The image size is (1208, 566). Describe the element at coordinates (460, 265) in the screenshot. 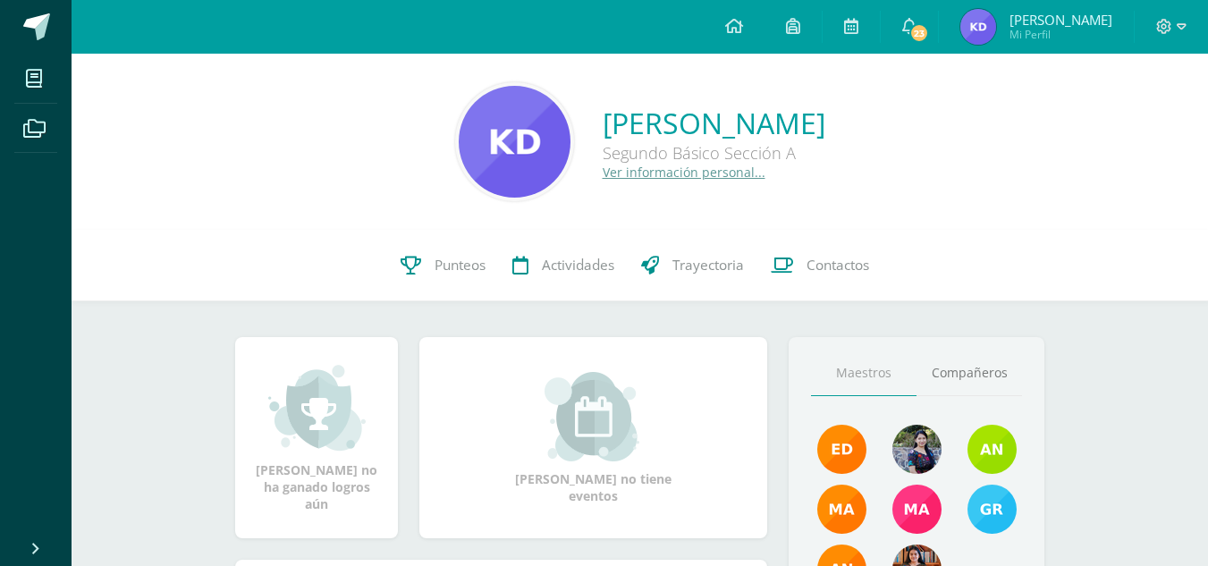

I see `span: Punteos` at that location.